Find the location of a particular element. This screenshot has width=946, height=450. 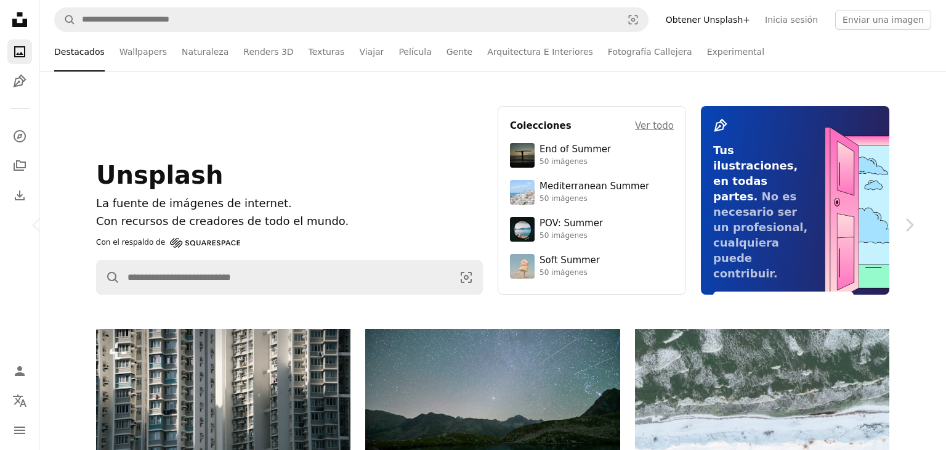

p: Con recursos de creadores de todo el mundo. is located at coordinates (290, 221).